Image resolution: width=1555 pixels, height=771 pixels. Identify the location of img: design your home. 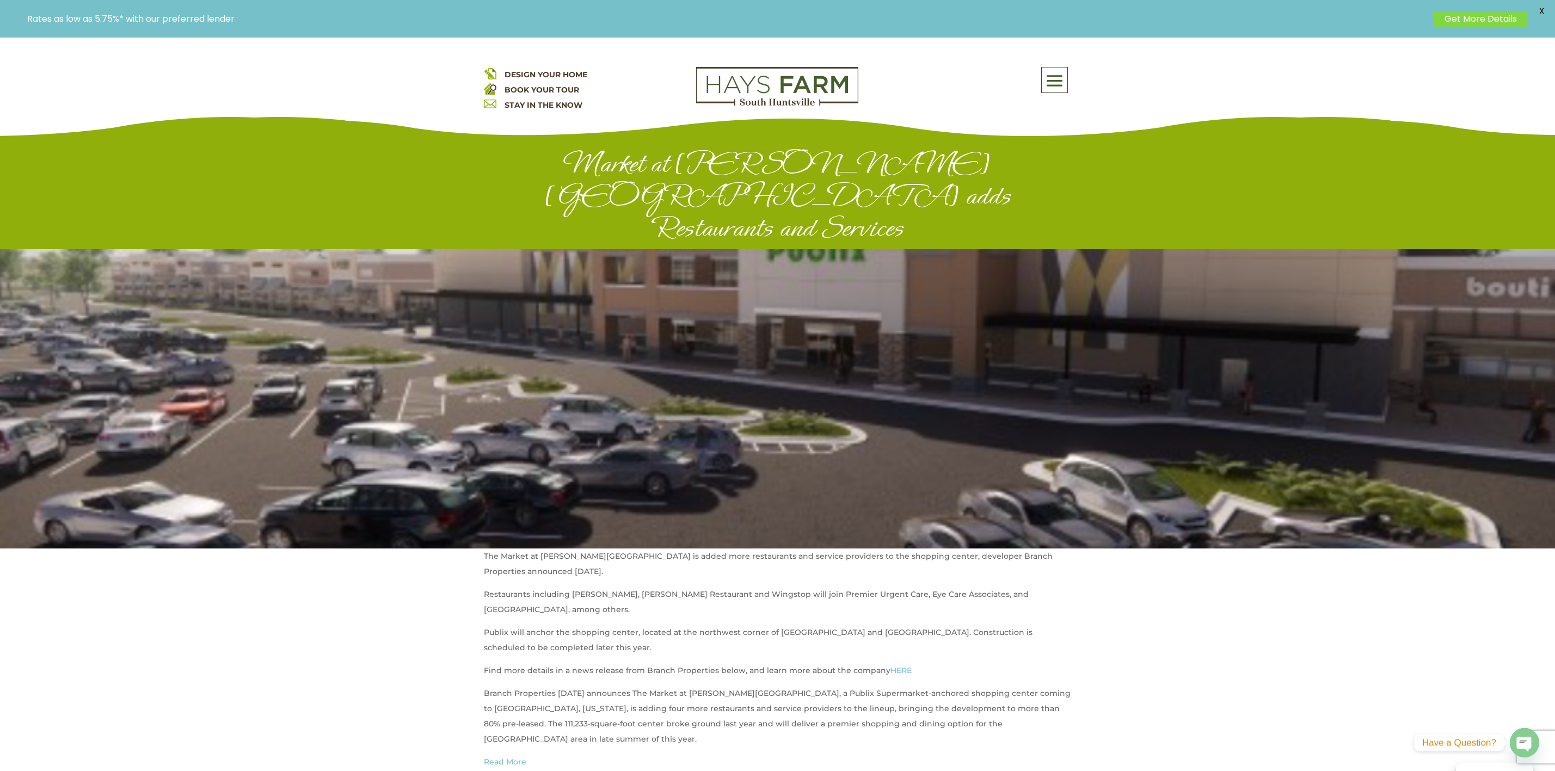
(490, 73).